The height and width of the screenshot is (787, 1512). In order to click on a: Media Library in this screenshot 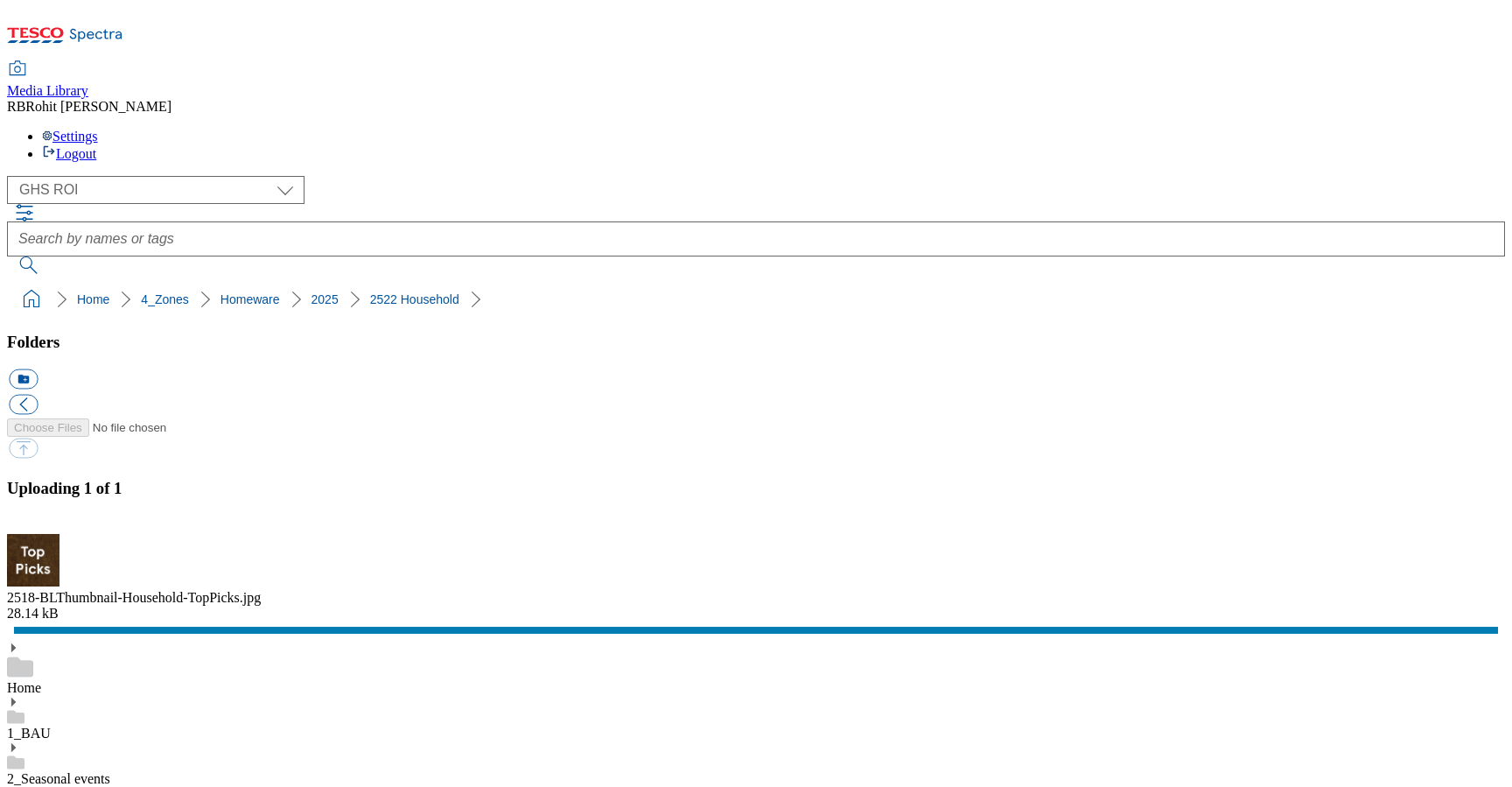, I will do `click(47, 80)`.